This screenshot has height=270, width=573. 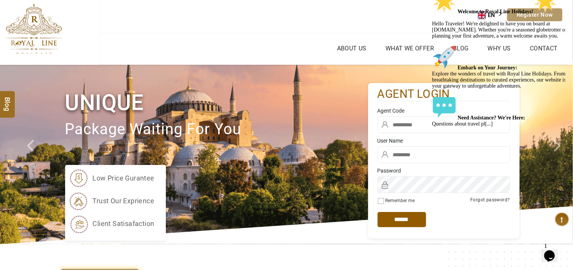 What do you see at coordinates (15, 121) in the screenshot?
I see `img: :speech_balloon:` at bounding box center [15, 121].